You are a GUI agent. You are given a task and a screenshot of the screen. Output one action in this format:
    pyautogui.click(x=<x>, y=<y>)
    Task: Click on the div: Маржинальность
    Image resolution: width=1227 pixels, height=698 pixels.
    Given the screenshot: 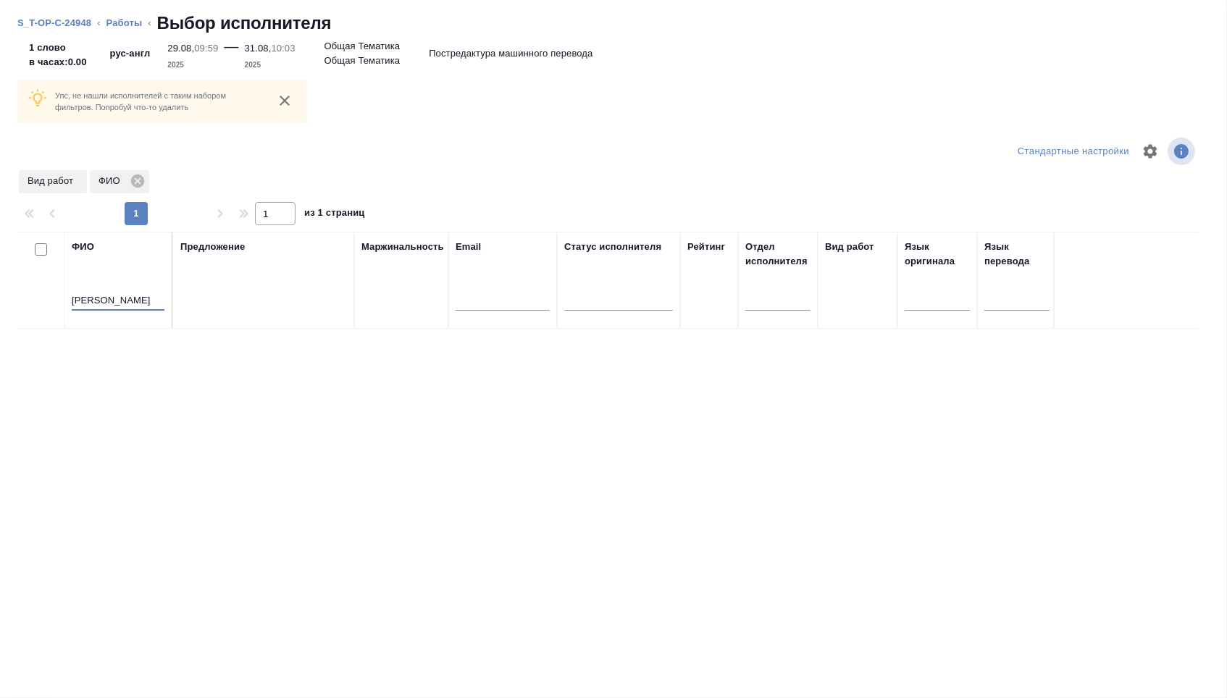 What is the action you would take?
    pyautogui.click(x=403, y=247)
    